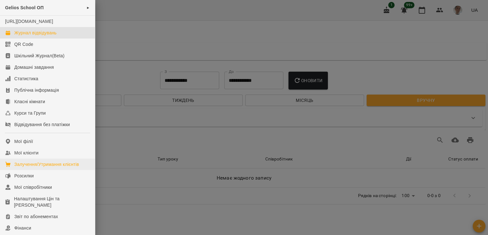 The image size is (488, 235). I want to click on div: Мої клієнти, so click(26, 153).